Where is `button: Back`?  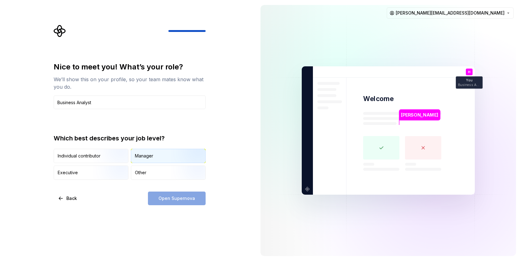
button: Back is located at coordinates (68, 198).